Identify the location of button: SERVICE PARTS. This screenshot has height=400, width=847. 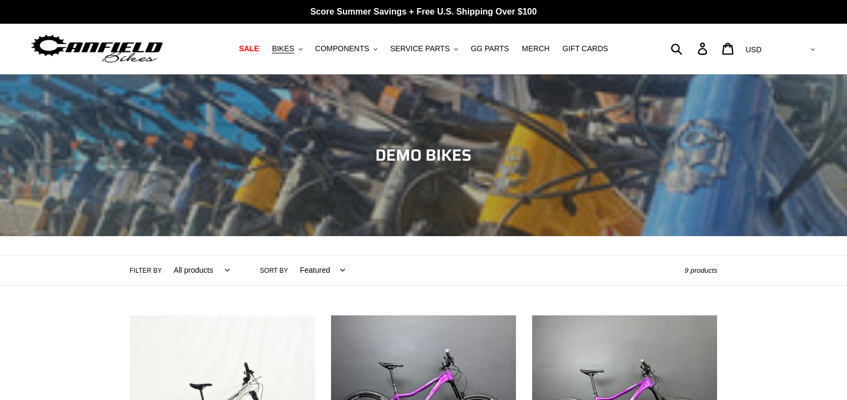
(424, 49).